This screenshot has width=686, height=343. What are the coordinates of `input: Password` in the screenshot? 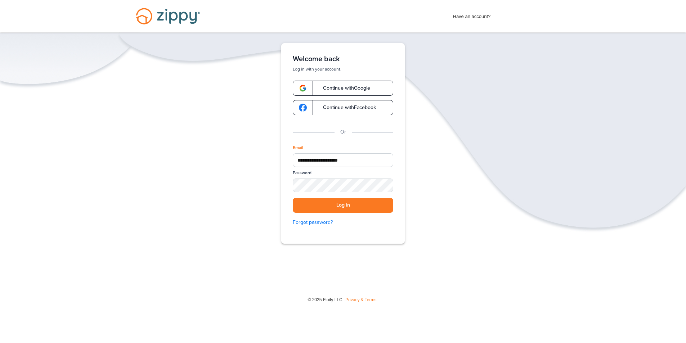 It's located at (343, 186).